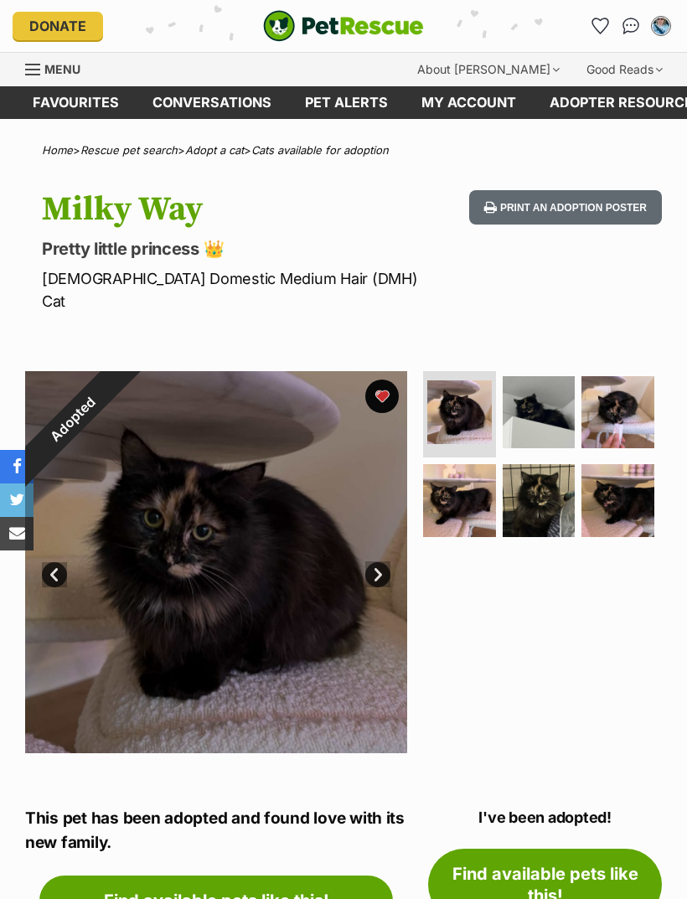 The height and width of the screenshot is (899, 687). I want to click on p: Pretty little princess 👑, so click(233, 249).